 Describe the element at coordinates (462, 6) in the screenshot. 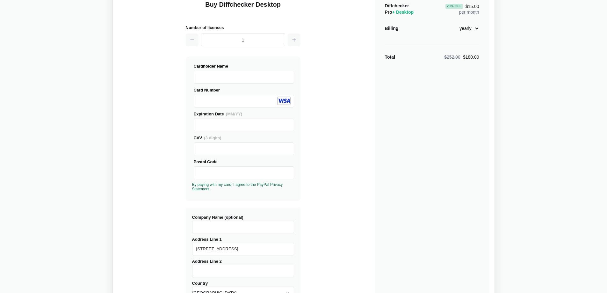

I see `span: $15.00` at that location.